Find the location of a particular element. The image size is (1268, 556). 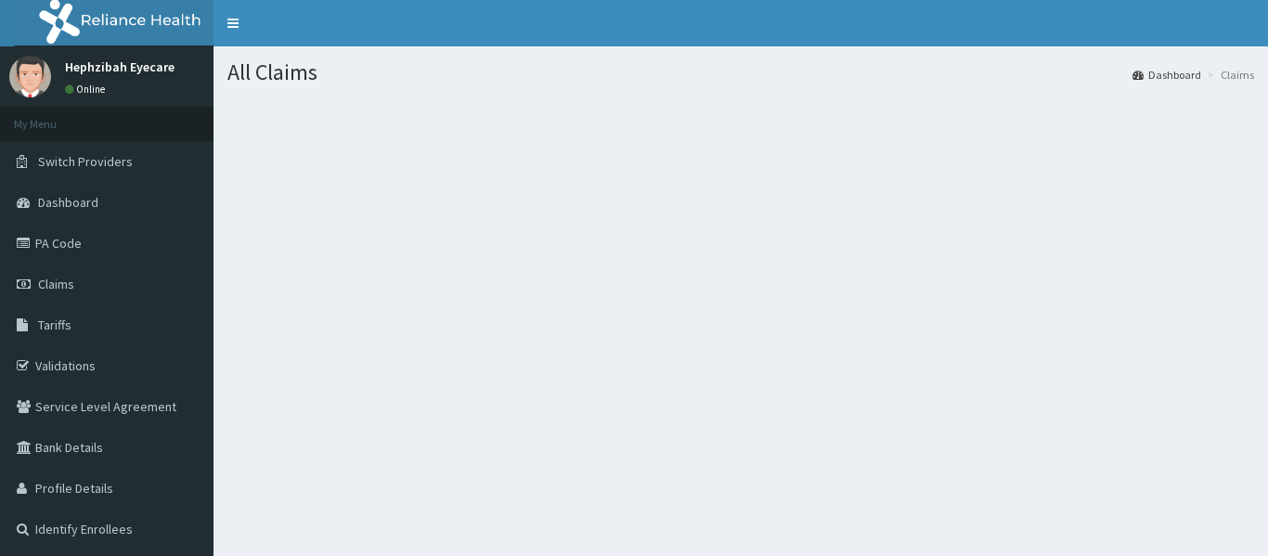

span: Claims is located at coordinates (56, 284).